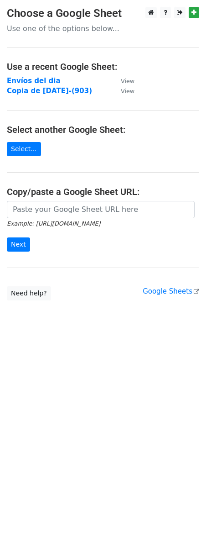 The width and height of the screenshot is (206, 558). I want to click on a: Need help?, so click(29, 293).